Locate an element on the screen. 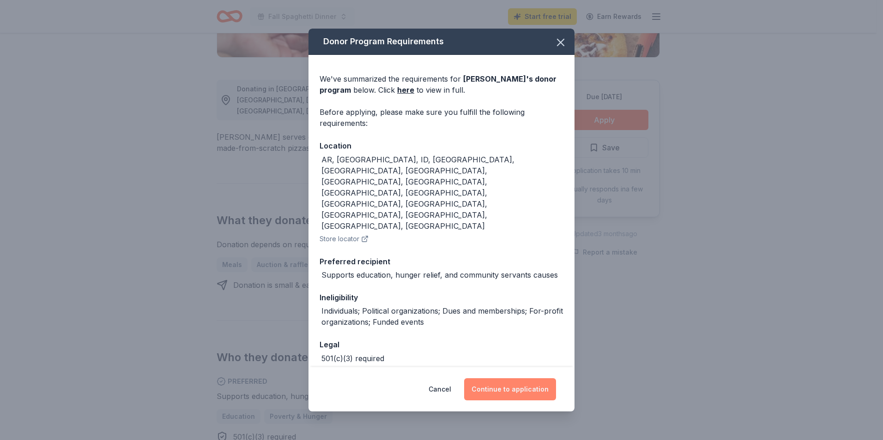 Image resolution: width=883 pixels, height=440 pixels. div: Supports education, hunger relief, and community servants causes is located at coordinates (440, 275).